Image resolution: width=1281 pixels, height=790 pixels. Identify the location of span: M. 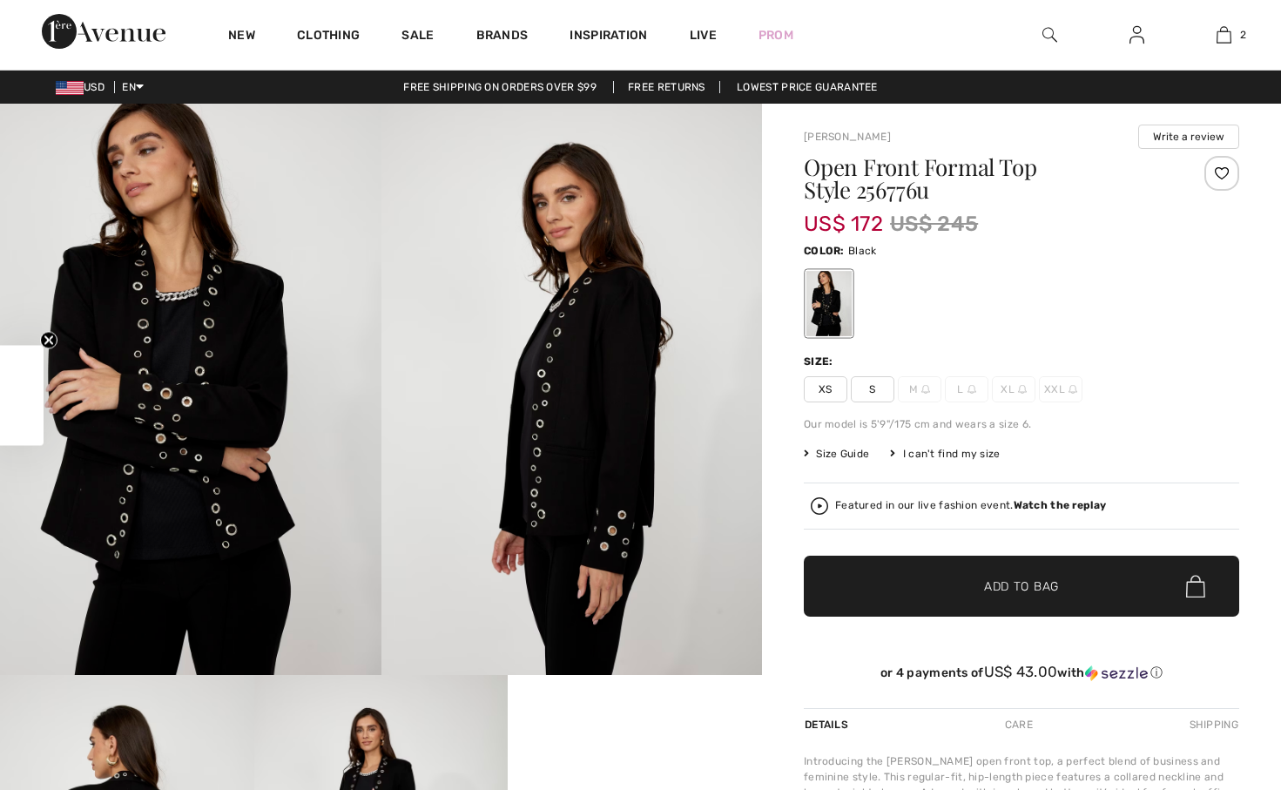
(919, 389).